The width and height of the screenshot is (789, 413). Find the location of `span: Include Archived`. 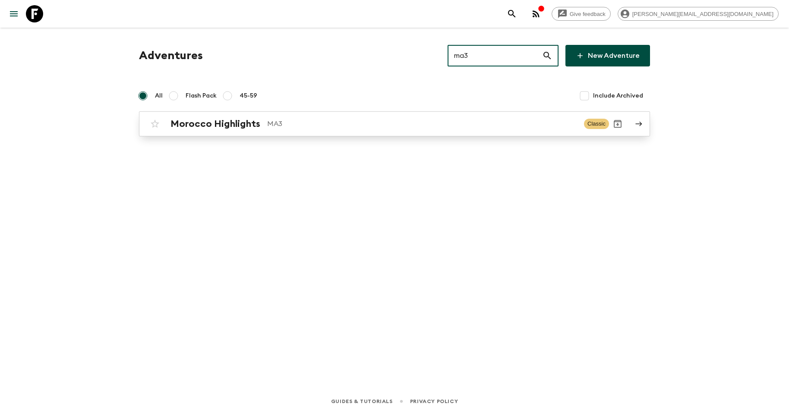

span: Include Archived is located at coordinates (618, 96).